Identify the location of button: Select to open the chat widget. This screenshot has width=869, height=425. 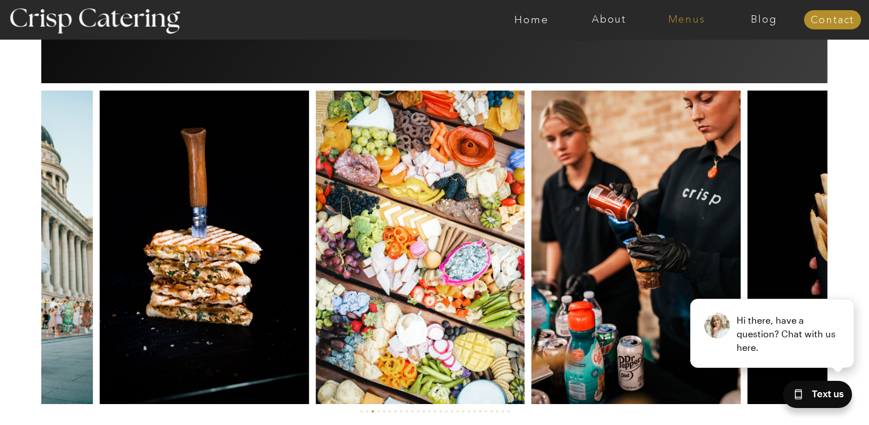
(39, 26).